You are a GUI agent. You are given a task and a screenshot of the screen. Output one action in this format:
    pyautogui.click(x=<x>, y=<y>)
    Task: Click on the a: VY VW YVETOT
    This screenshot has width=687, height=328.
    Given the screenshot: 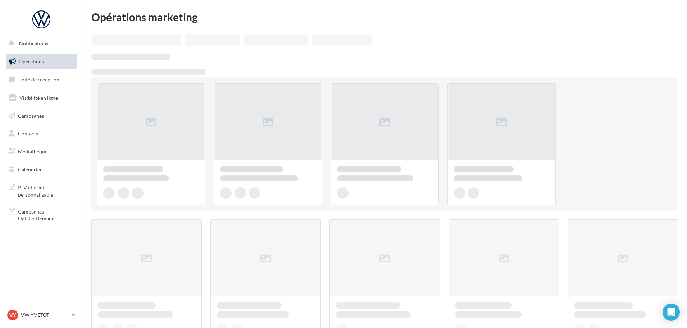 What is the action you would take?
    pyautogui.click(x=41, y=315)
    